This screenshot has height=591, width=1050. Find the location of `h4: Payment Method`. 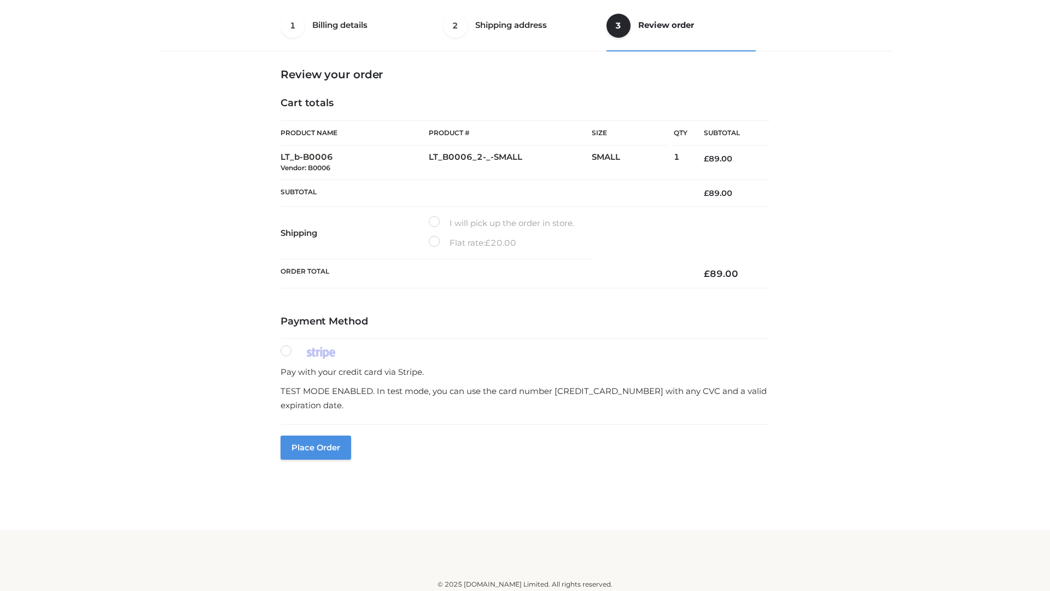

h4: Payment Method is located at coordinates (525, 321).